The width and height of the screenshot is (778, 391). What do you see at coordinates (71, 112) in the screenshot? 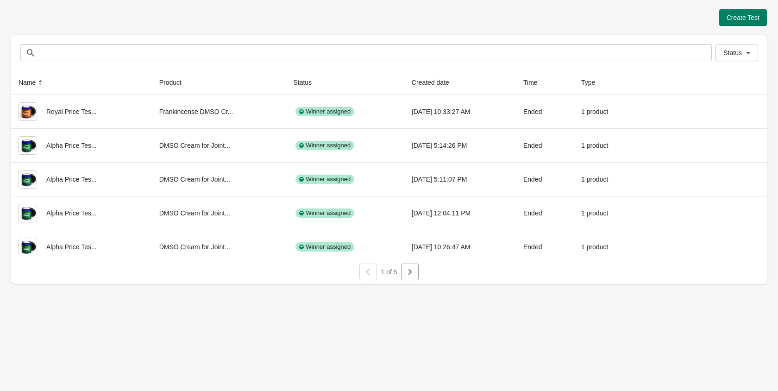
I see `span: Royal Price Tes...` at bounding box center [71, 112].